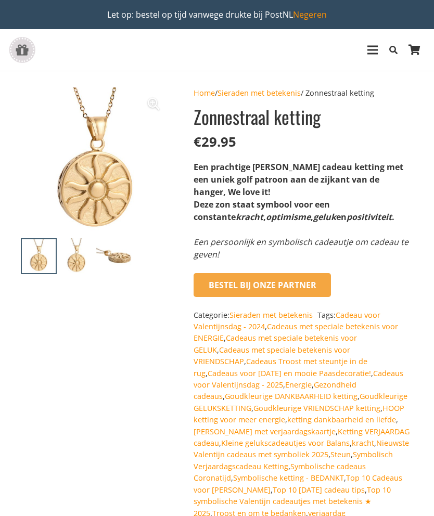 This screenshot has width=434, height=516. What do you see at coordinates (362, 442) in the screenshot?
I see `a: kracht` at bounding box center [362, 442].